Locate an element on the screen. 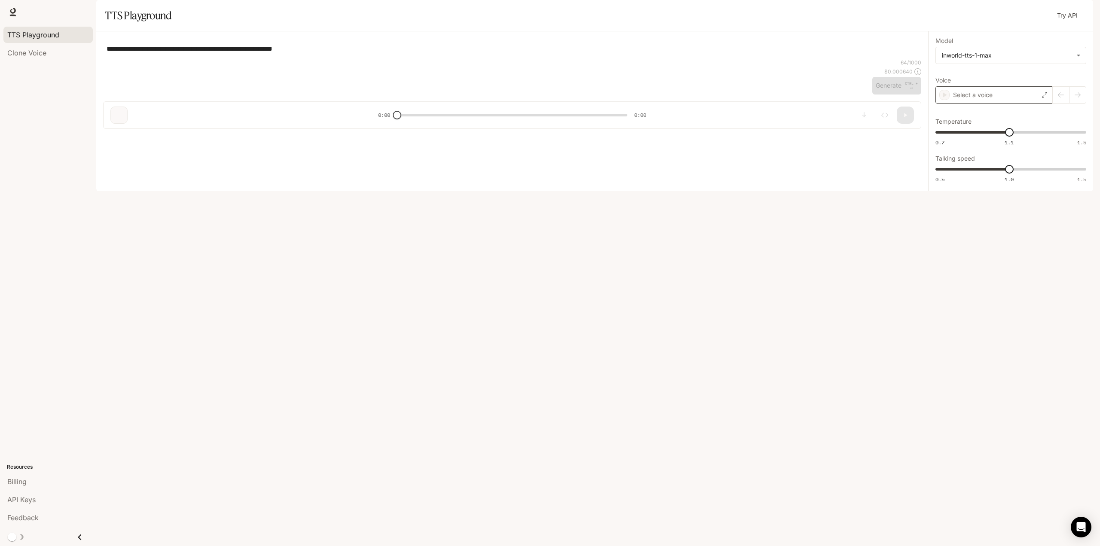  div: Open Intercom Messenger is located at coordinates (1081, 527).